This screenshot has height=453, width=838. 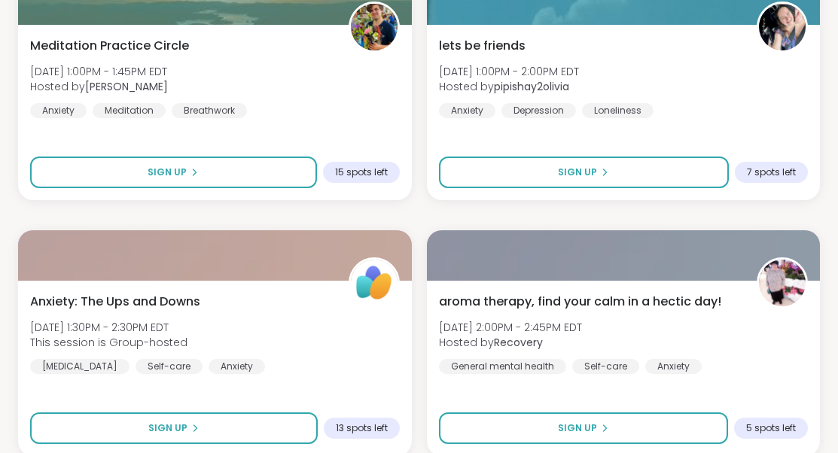 I want to click on div: Loneliness, so click(x=618, y=111).